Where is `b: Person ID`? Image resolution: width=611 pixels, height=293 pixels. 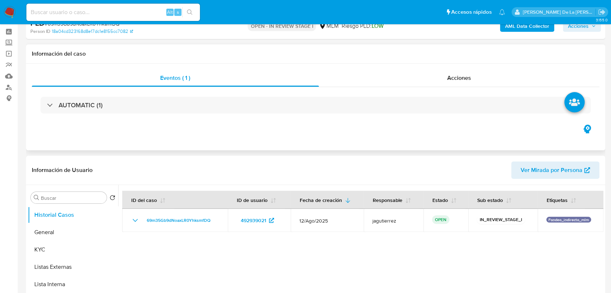 b: Person ID is located at coordinates (40, 31).